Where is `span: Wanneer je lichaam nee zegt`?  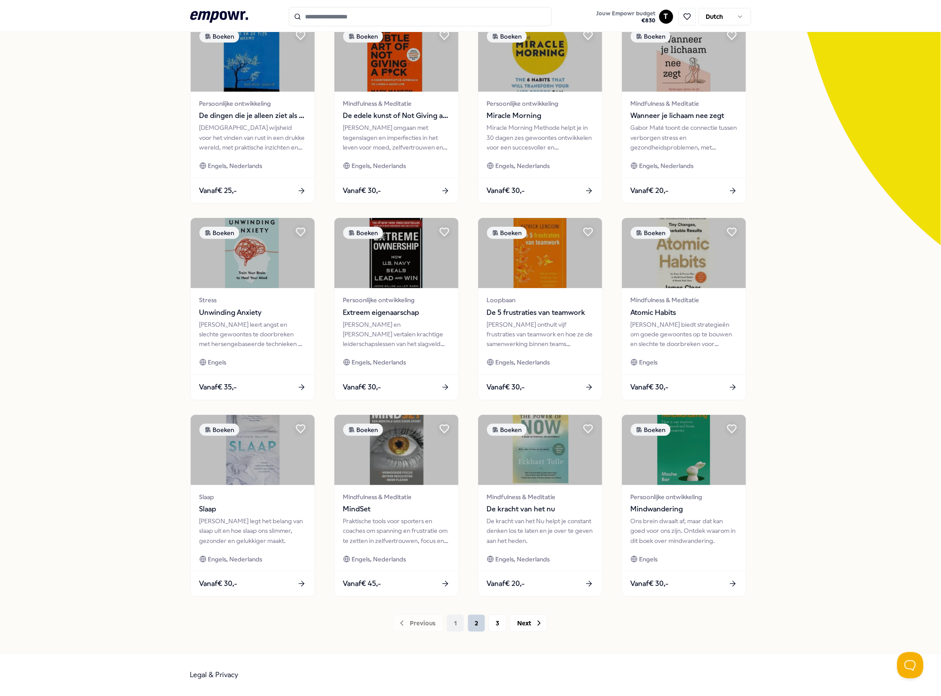
span: Wanneer je lichaam nee zegt is located at coordinates (684, 116).